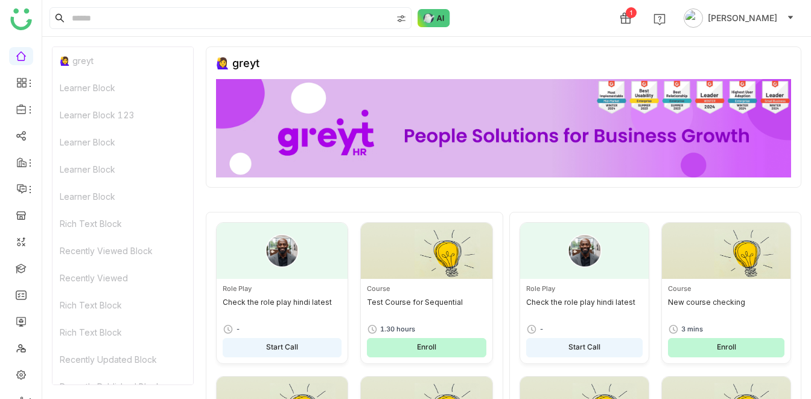 Image resolution: width=811 pixels, height=399 pixels. What do you see at coordinates (398, 329) in the screenshot?
I see `div: 1.30 hours` at bounding box center [398, 329].